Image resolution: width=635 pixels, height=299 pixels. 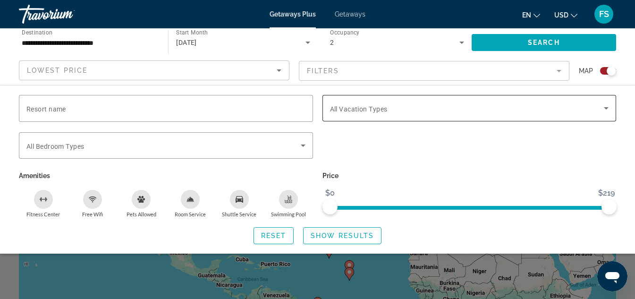 What do you see at coordinates (330, 207) in the screenshot?
I see `span: ngx-slider` at bounding box center [330, 207].